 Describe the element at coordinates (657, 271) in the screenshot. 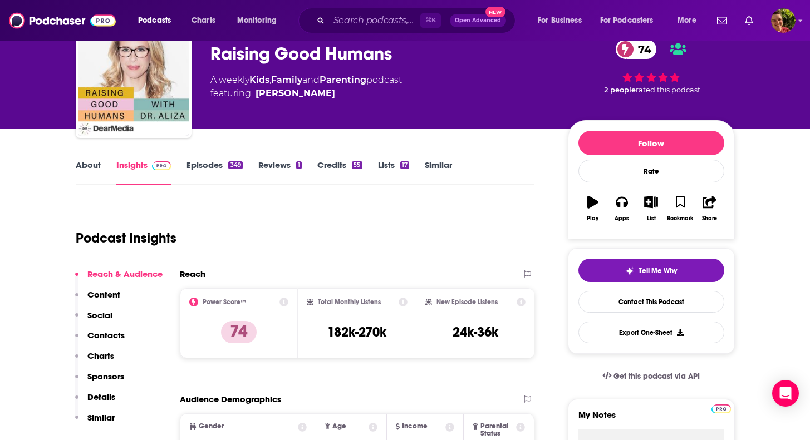

I see `span: Tell Me Why` at that location.